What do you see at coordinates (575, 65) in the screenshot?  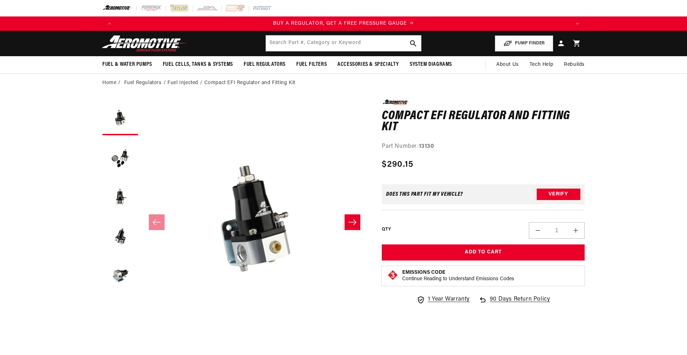 I see `span: Rebuilds` at bounding box center [575, 65].